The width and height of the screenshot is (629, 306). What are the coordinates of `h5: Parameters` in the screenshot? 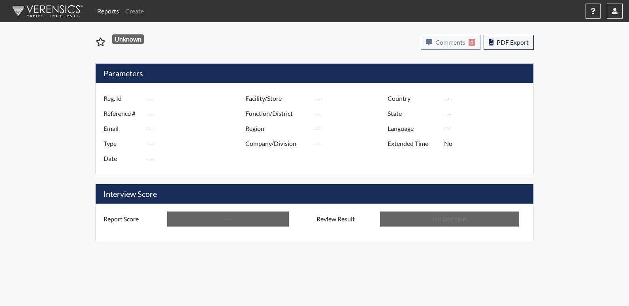 It's located at (315, 73).